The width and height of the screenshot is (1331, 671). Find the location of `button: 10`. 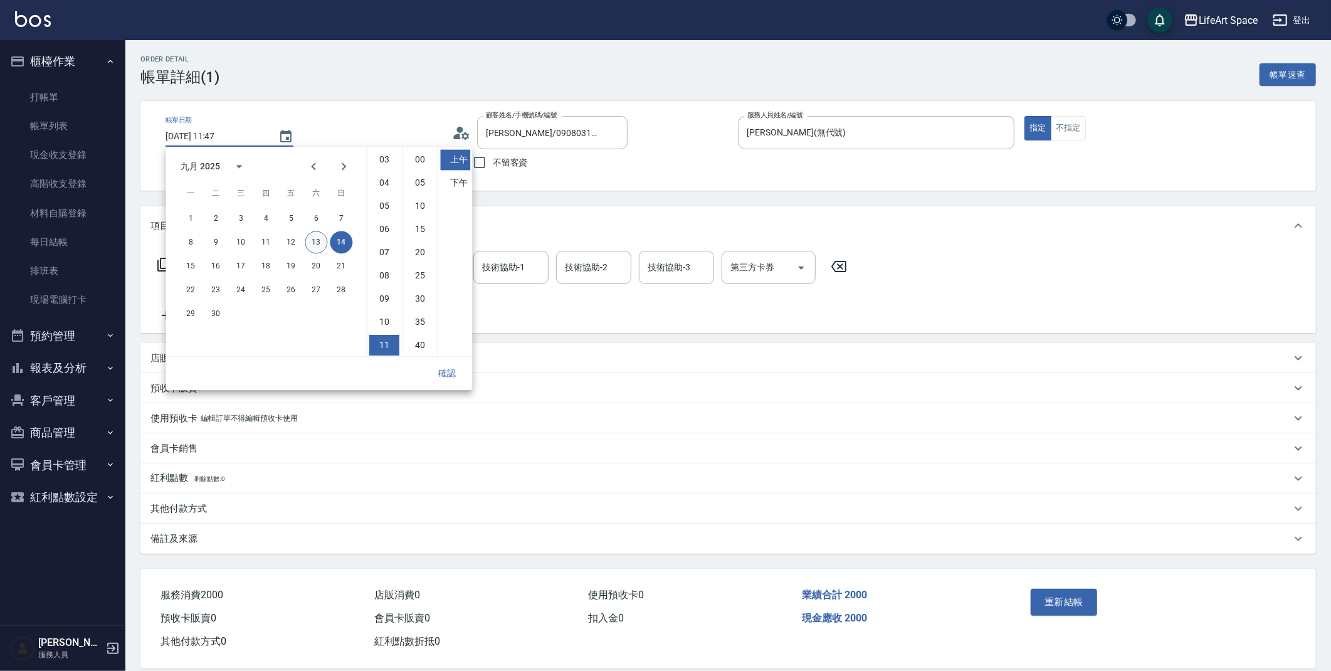

button: 10 is located at coordinates (241, 242).